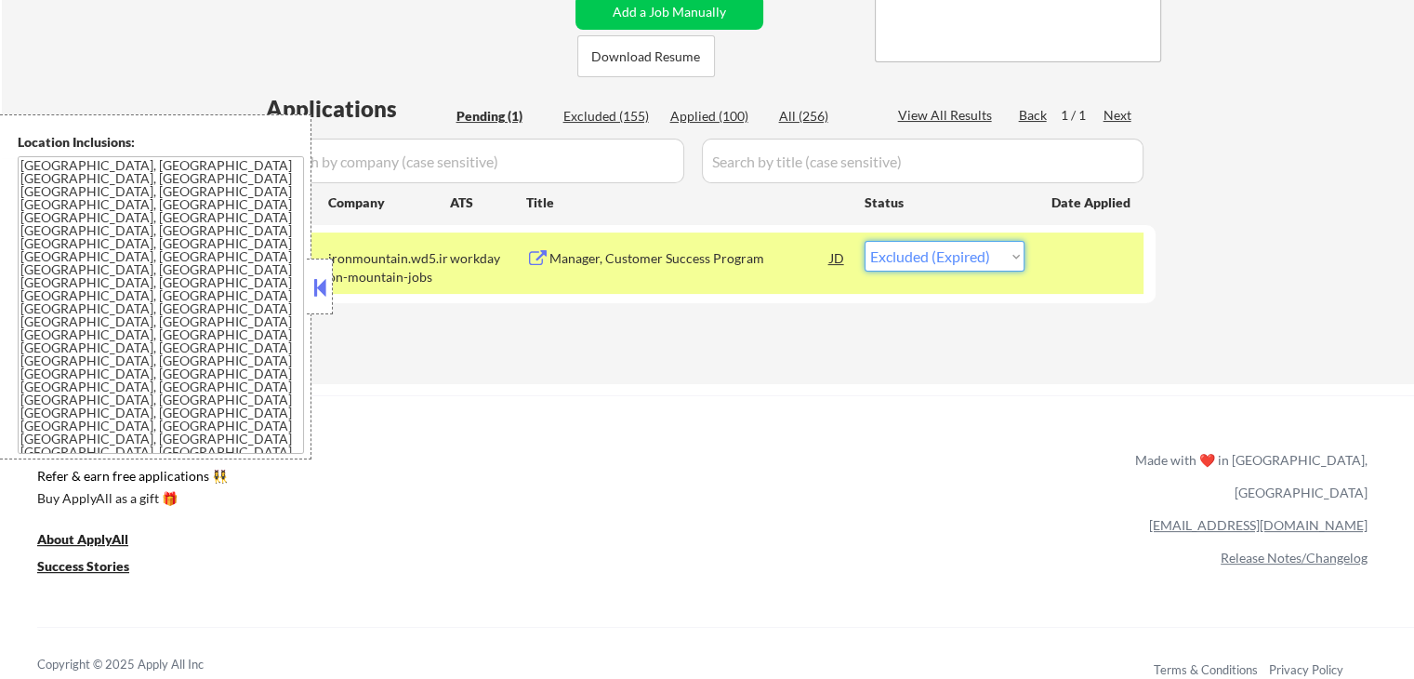 This screenshot has width=1414, height=679. Describe the element at coordinates (144, 665) in the screenshot. I see `div: Copyright © 2025 Apply All Inc` at that location.